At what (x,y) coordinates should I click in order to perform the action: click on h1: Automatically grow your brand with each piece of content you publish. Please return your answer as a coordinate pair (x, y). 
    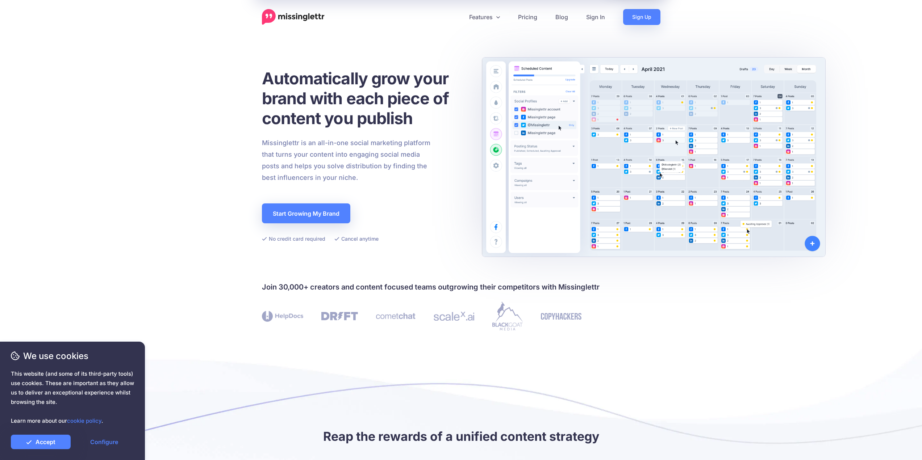
    Looking at the image, I should click on (364, 98).